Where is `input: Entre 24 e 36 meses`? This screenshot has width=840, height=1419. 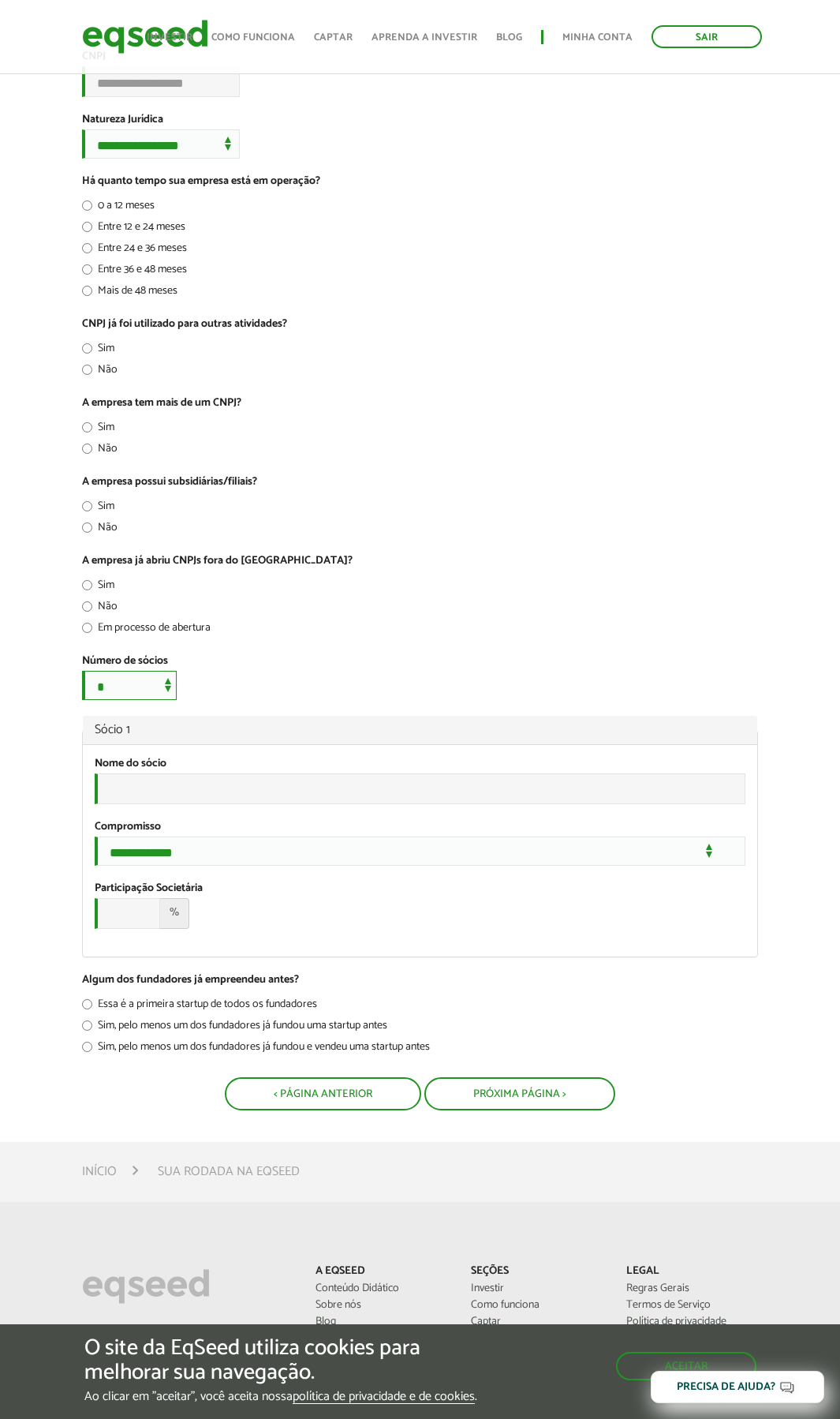 input: Entre 24 e 36 meses is located at coordinates (87, 248).